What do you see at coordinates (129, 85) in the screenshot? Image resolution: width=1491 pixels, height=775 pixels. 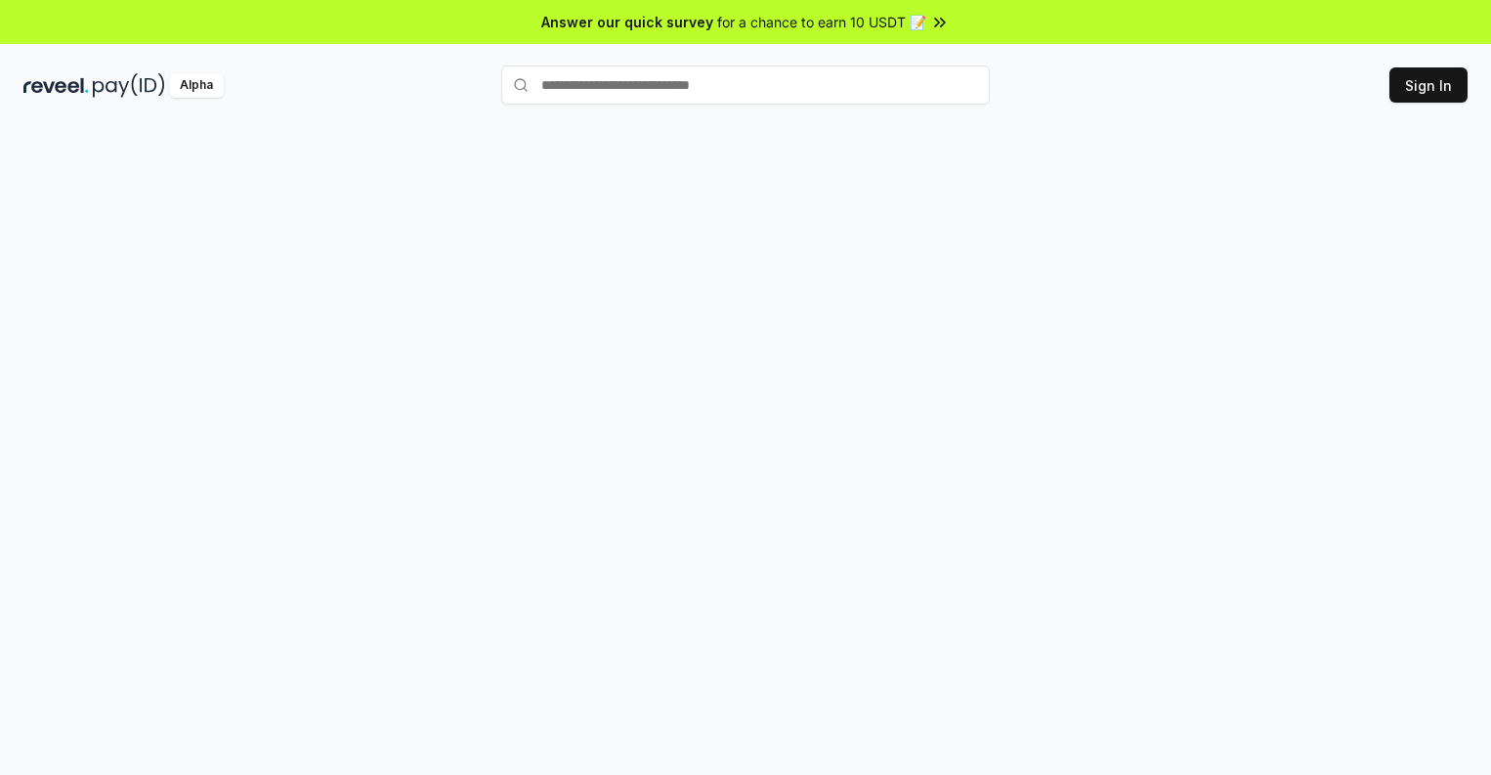 I see `img: pay_id` at bounding box center [129, 85].